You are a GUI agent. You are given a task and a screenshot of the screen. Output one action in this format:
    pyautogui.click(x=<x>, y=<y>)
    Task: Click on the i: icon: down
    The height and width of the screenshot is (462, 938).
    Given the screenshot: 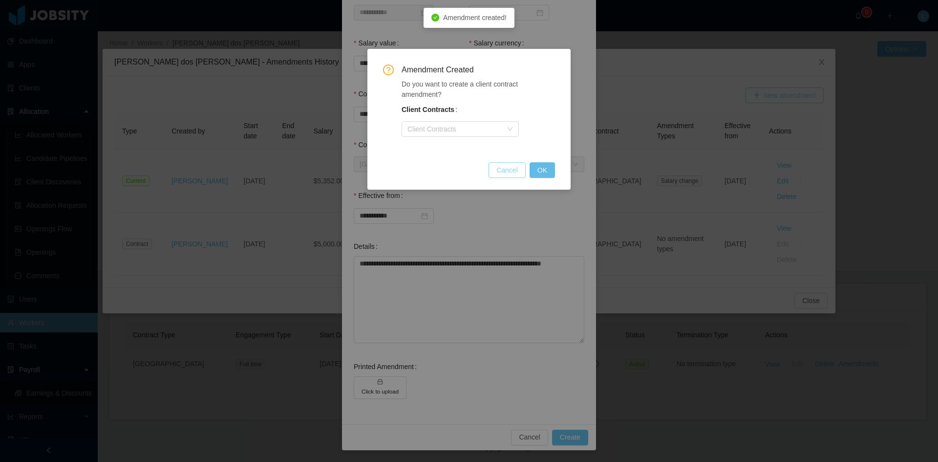 What is the action you would take?
    pyautogui.click(x=510, y=130)
    